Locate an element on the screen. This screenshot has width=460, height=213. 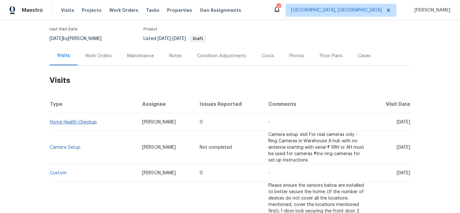
span: Listed is located at coordinates (175, 39).